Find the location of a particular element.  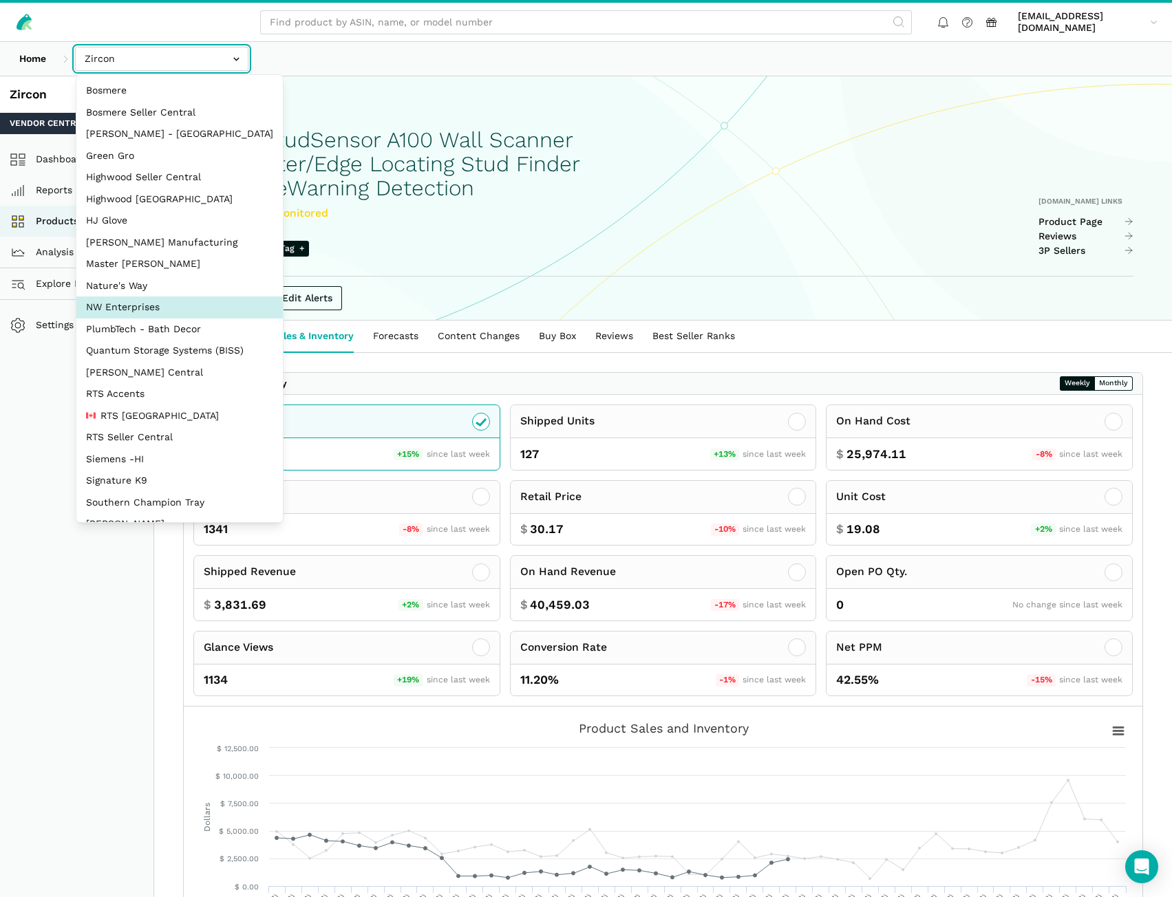

button: PlumbTech - Bath Decor is located at coordinates (180, 330).